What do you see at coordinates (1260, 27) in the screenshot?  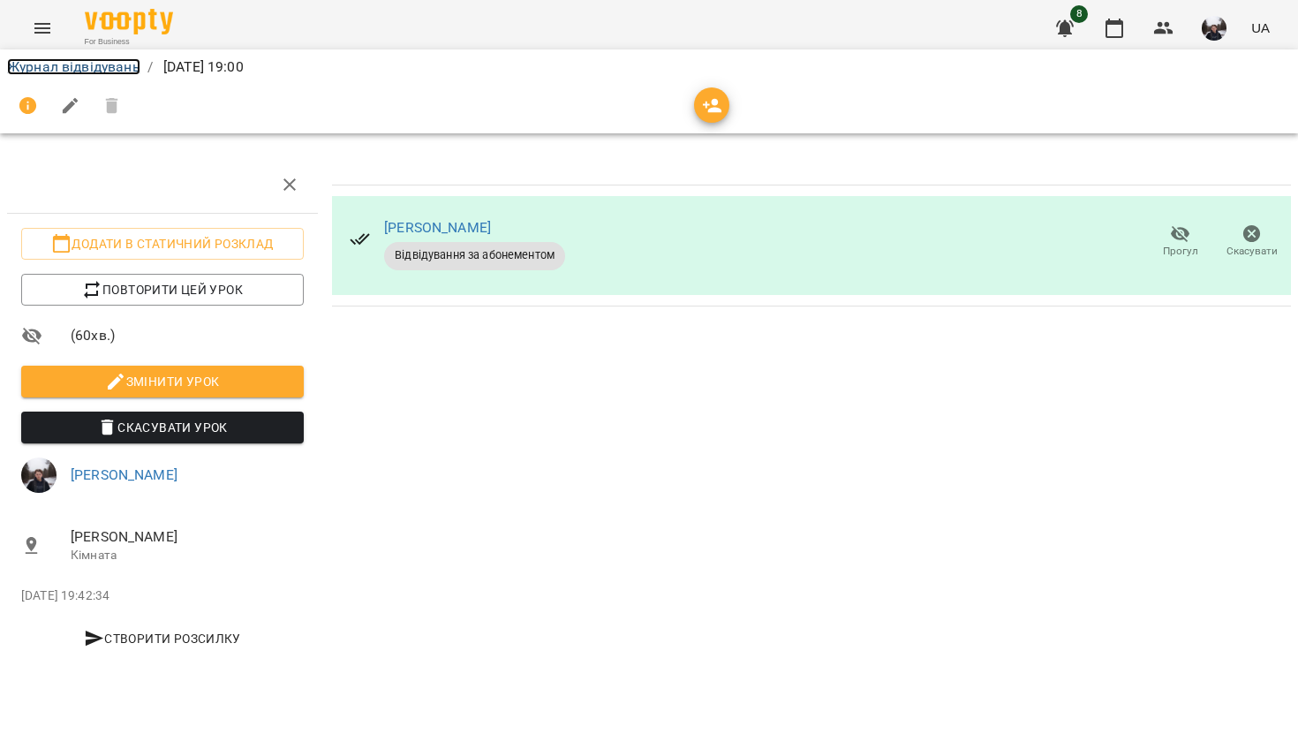 I see `button: UA` at bounding box center [1260, 27].